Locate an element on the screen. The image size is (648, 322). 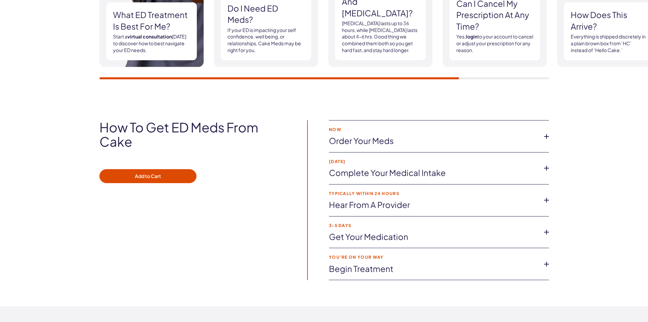
a: login is located at coordinates (471, 36).